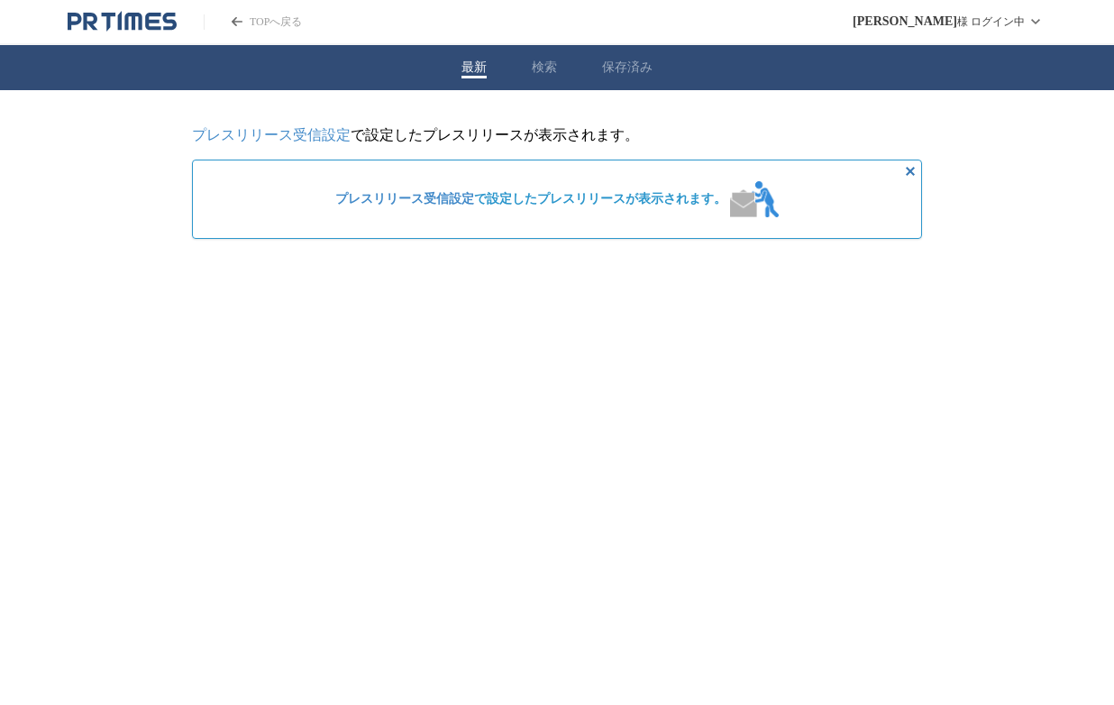 This screenshot has width=1114, height=705. What do you see at coordinates (911, 171) in the screenshot?
I see `button: 非表示にする` at bounding box center [911, 171].